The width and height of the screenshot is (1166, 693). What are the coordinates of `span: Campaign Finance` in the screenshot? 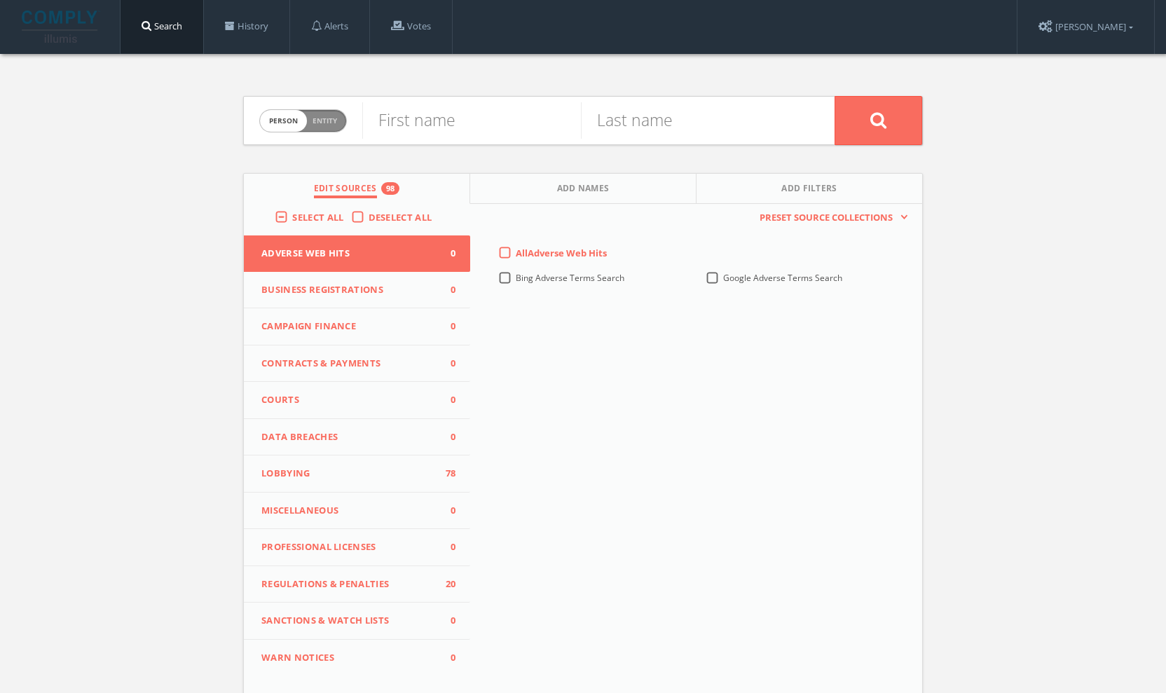 It's located at (348, 326).